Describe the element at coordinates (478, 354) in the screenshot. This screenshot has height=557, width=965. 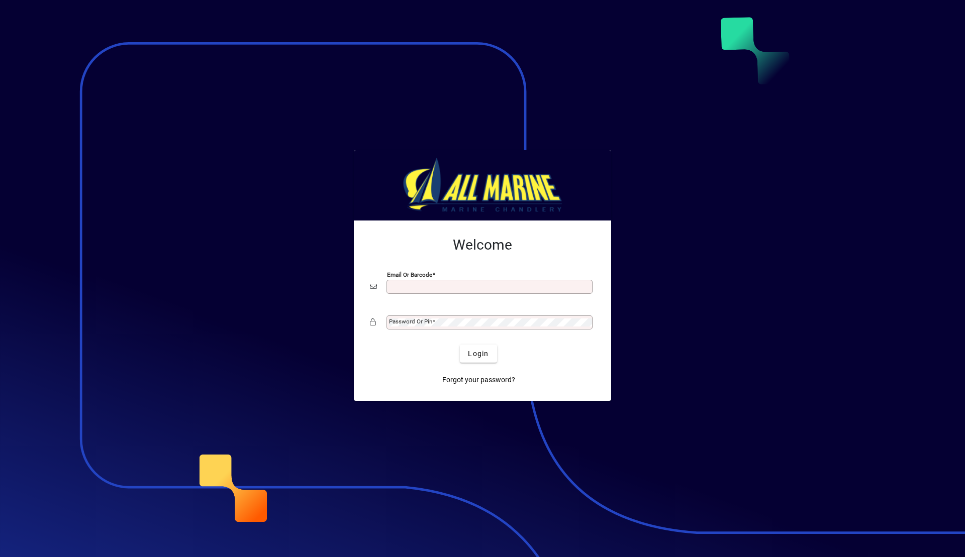
I see `span: Login` at that location.